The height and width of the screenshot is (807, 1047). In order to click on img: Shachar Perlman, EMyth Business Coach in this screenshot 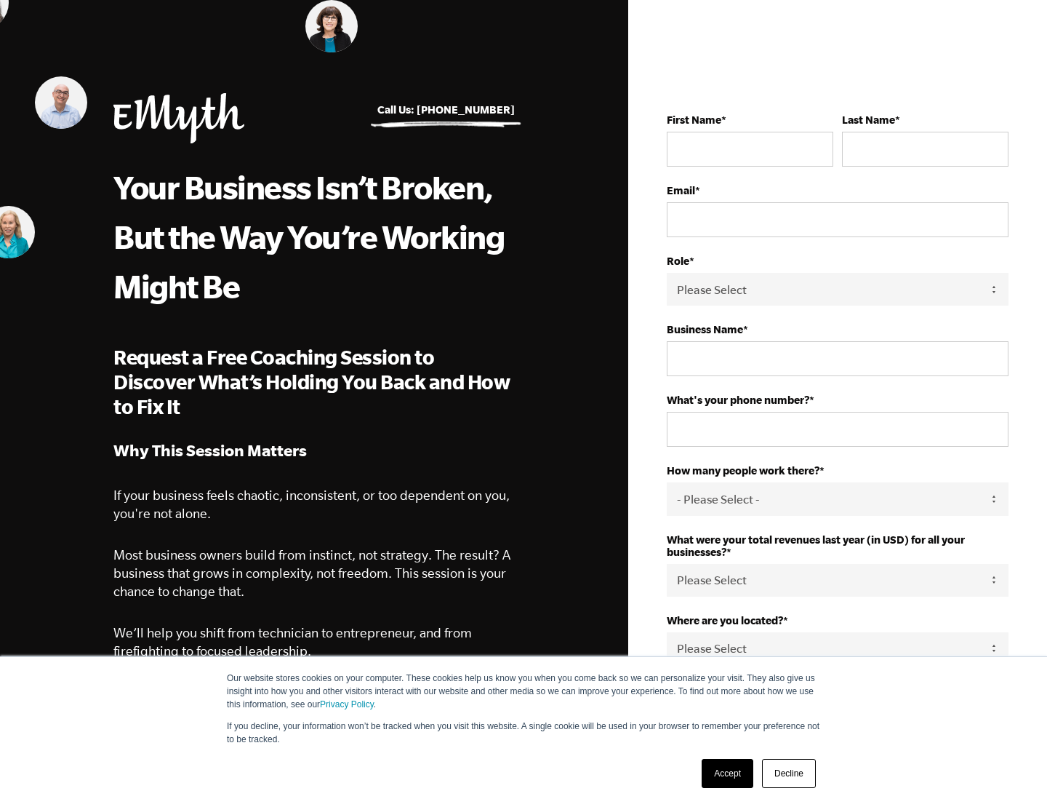, I will do `click(61, 103)`.